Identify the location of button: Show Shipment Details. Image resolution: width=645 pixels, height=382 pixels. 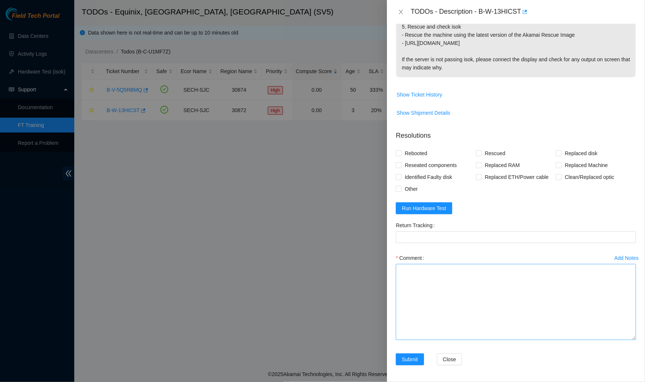
(424, 113).